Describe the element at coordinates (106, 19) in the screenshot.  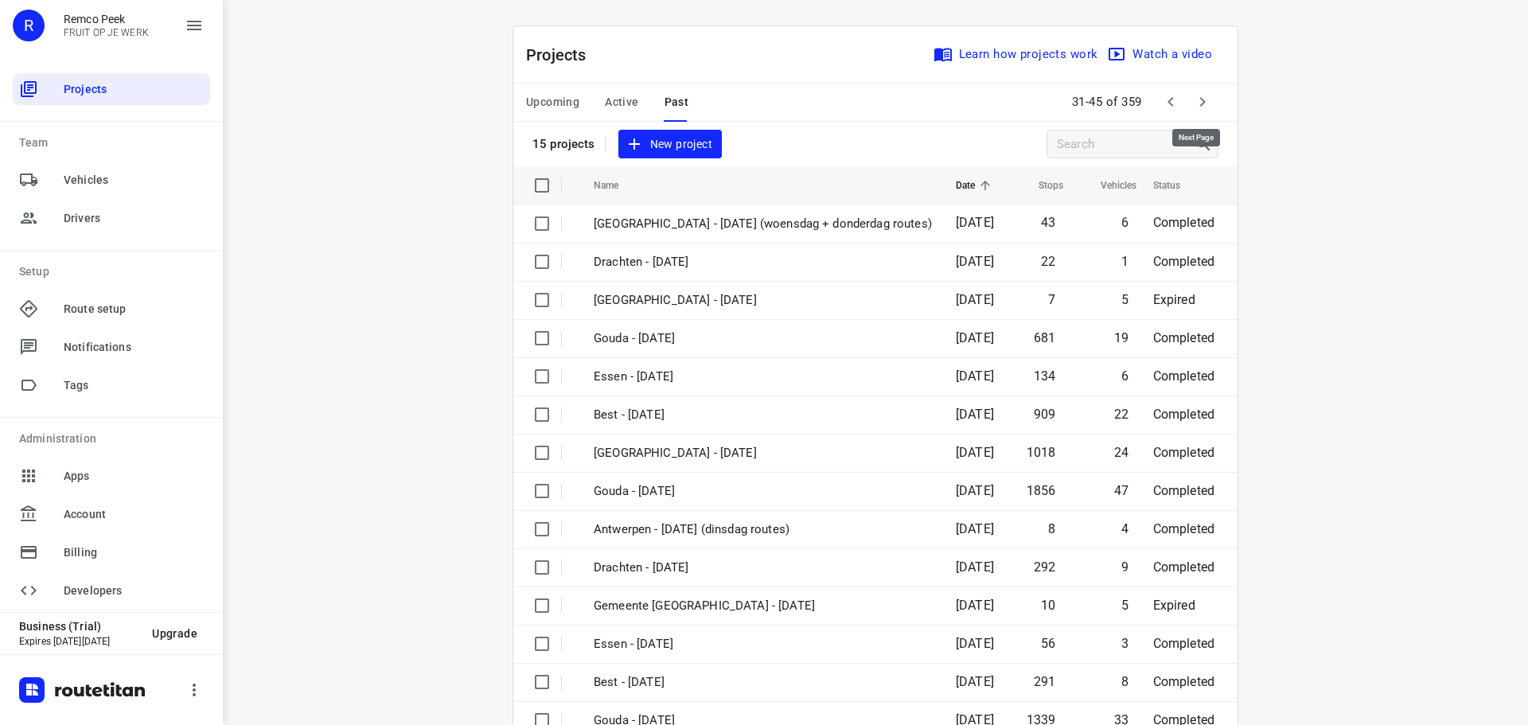
I see `p: Remco Peek` at that location.